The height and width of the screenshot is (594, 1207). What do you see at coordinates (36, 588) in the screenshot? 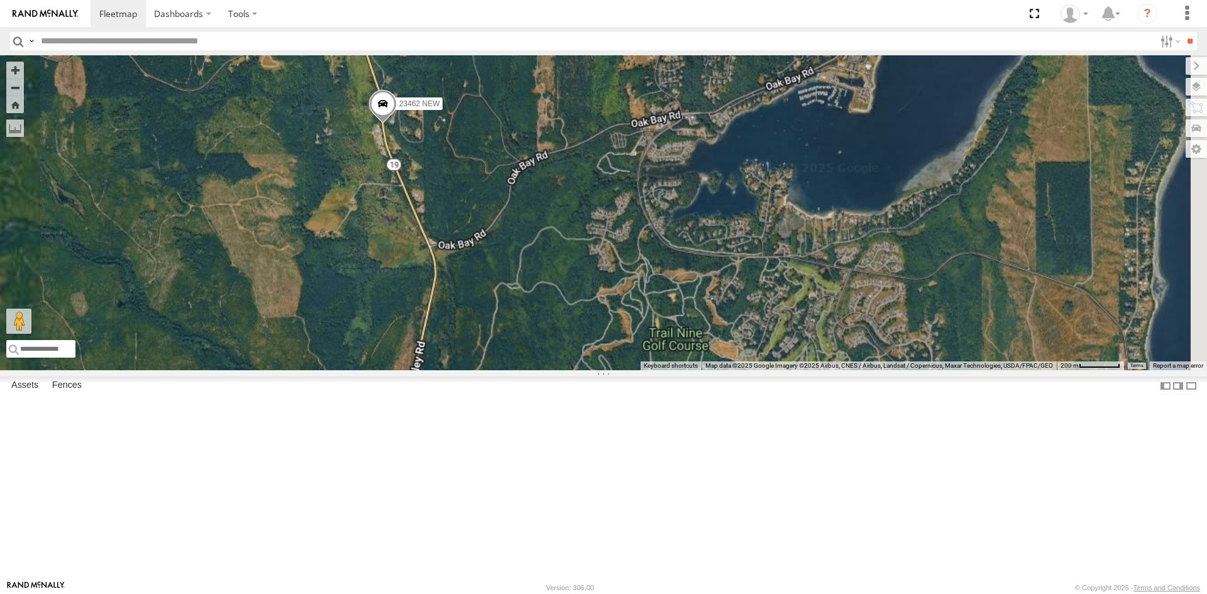
I see `a: Visit our Website` at bounding box center [36, 588].